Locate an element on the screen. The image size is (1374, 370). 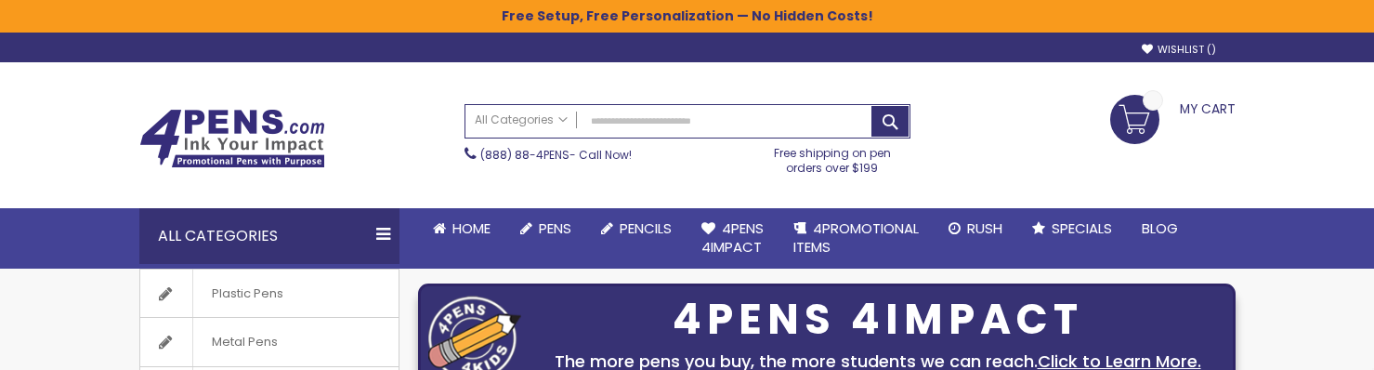
span: Pencils is located at coordinates (646, 228).